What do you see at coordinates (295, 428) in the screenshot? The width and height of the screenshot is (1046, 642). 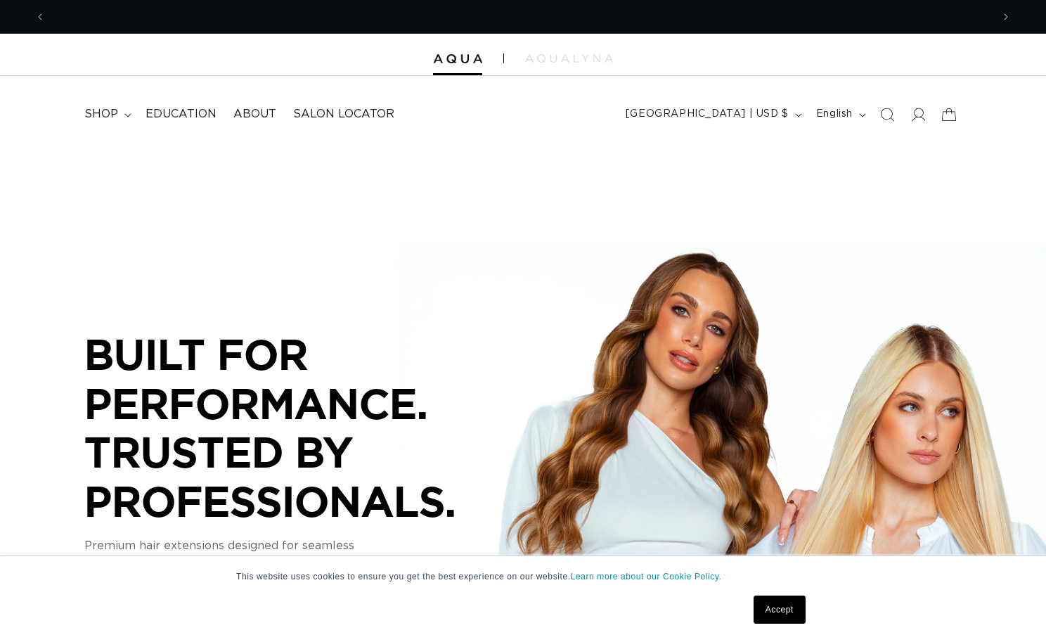 I see `p: BUILT FOR PERFORMANCE. TRUSTED BY PROFESSIONALS.` at bounding box center [295, 428].